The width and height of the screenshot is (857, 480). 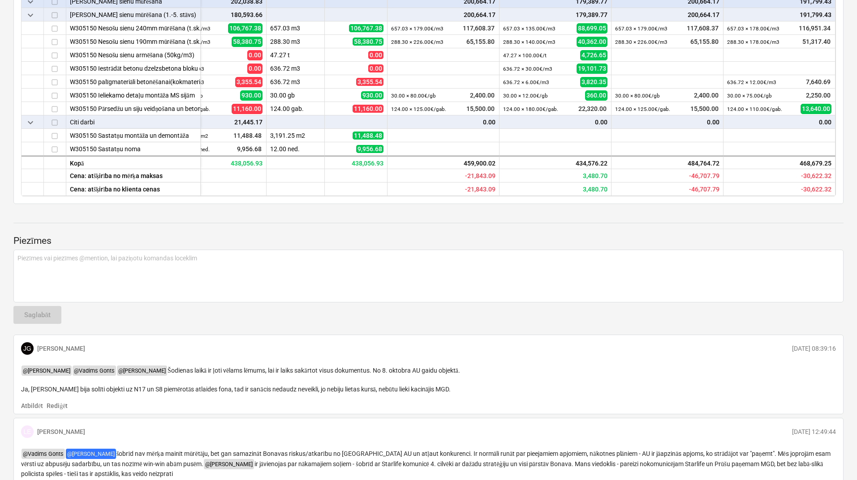 What do you see at coordinates (133, 55) in the screenshot?
I see `div: W305150 Nesošu sienu armēšana (50kg/m3)` at bounding box center [133, 55].